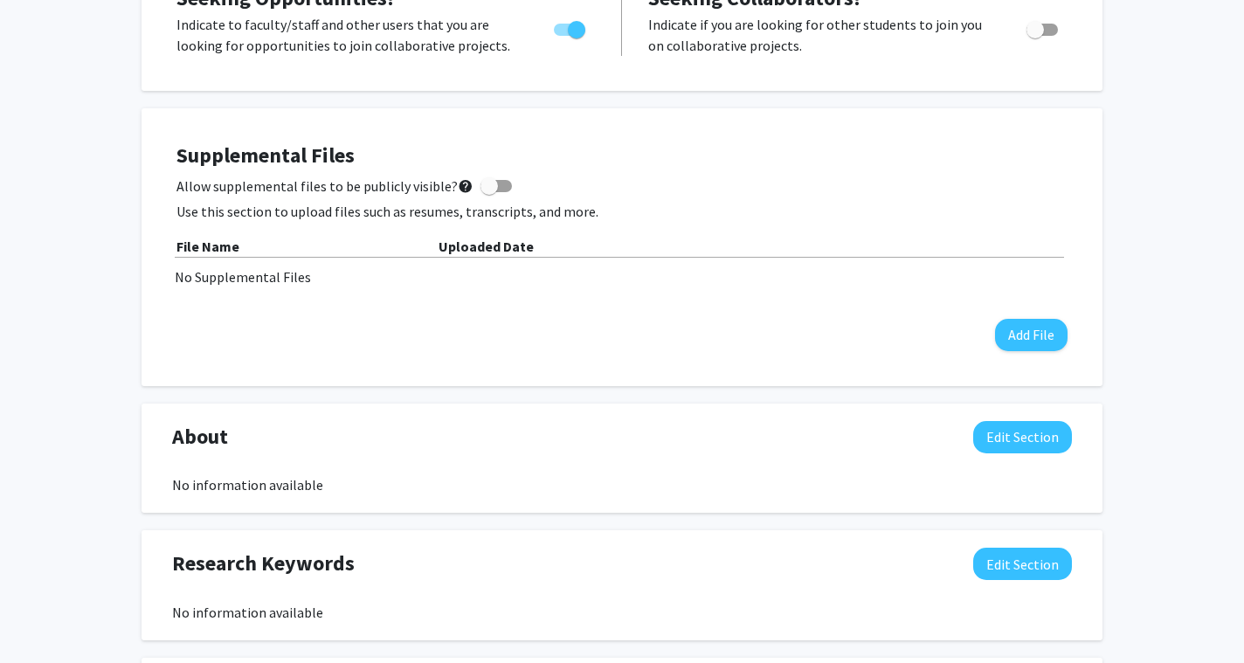 Image resolution: width=1244 pixels, height=663 pixels. What do you see at coordinates (465, 186) in the screenshot?
I see `mat-icon: help` at bounding box center [465, 186].